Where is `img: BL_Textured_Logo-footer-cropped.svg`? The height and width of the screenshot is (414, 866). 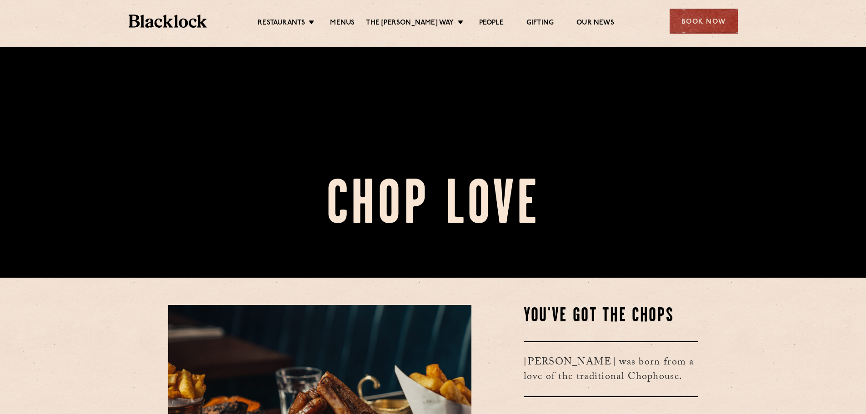 img: BL_Textured_Logo-footer-cropped.svg is located at coordinates (168, 21).